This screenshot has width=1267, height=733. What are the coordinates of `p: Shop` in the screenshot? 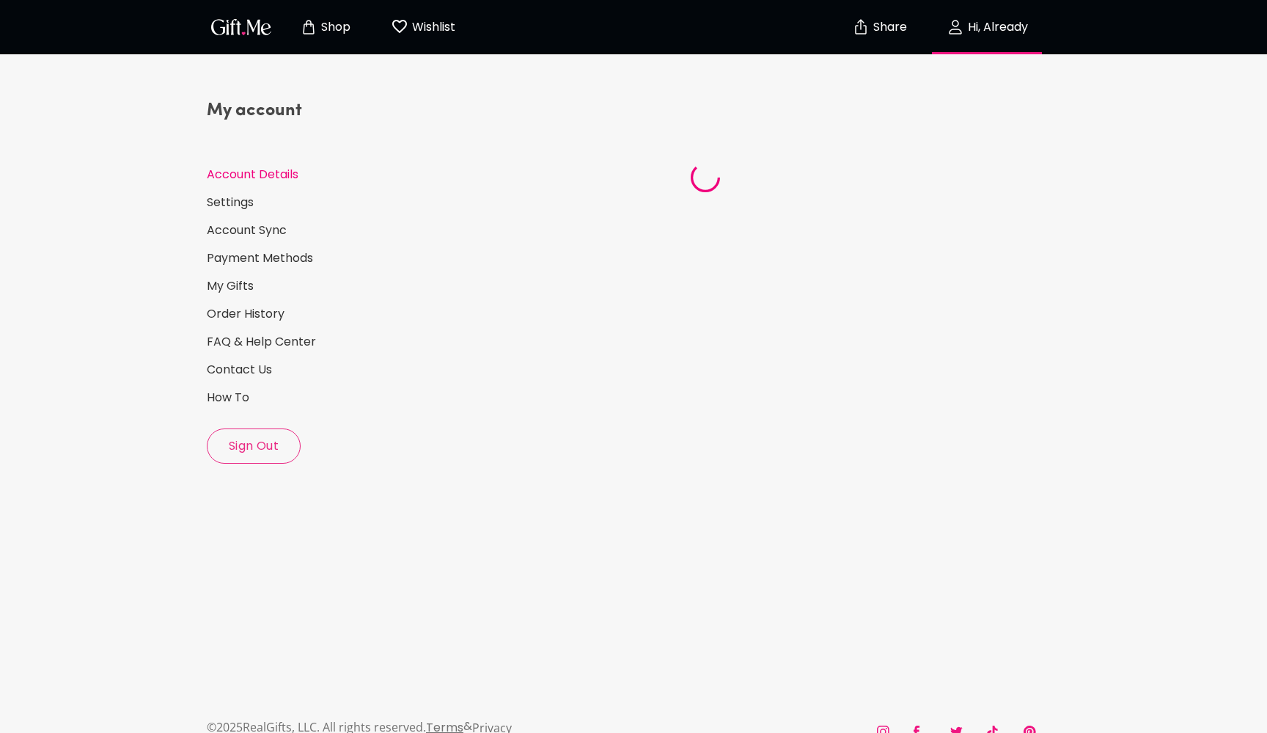 It's located at (334, 27).